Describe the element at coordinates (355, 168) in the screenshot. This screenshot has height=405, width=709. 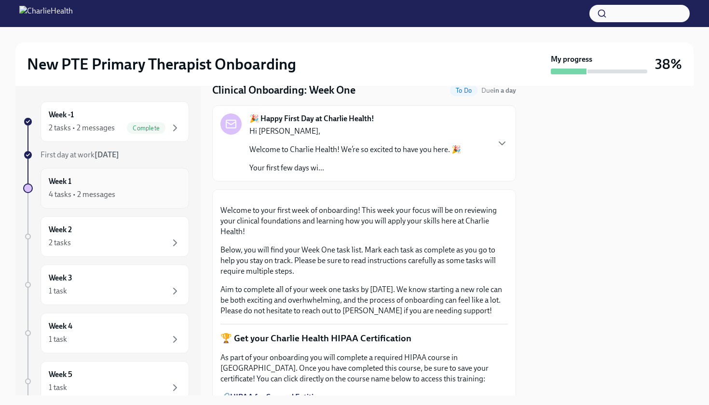
I see `p: Your first few days wi...` at that location.